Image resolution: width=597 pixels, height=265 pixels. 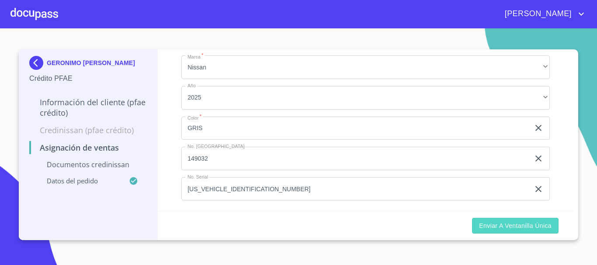 What do you see at coordinates (516, 226) in the screenshot?
I see `span: Enviar a Ventanilla única` at bounding box center [516, 226].